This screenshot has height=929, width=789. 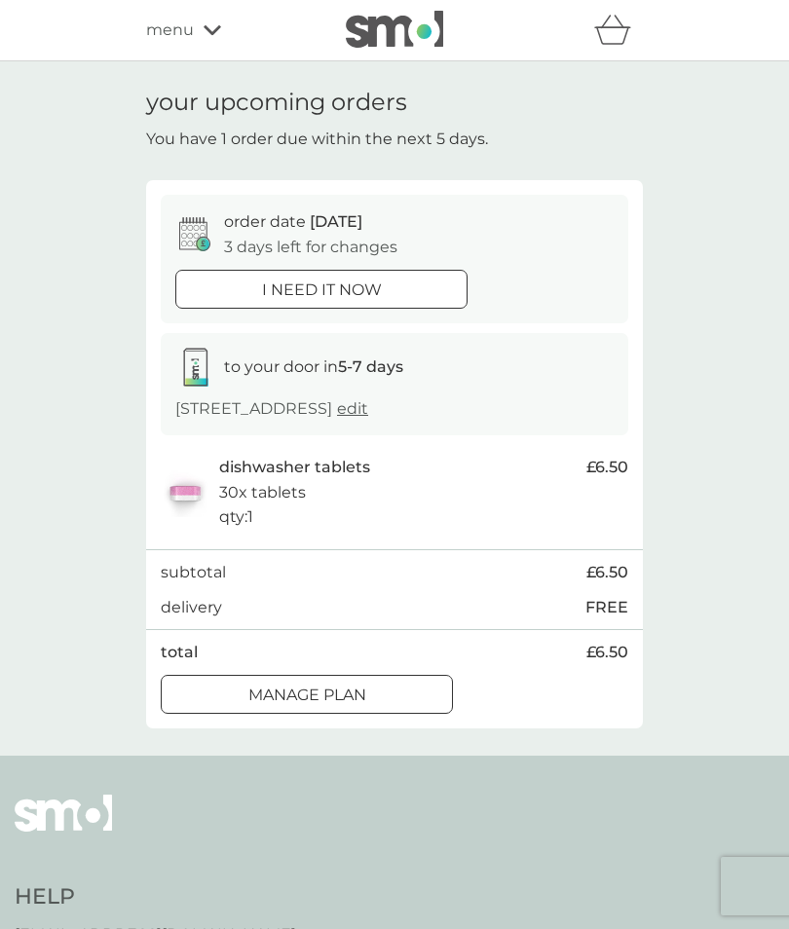 I want to click on div: basket, so click(x=619, y=30).